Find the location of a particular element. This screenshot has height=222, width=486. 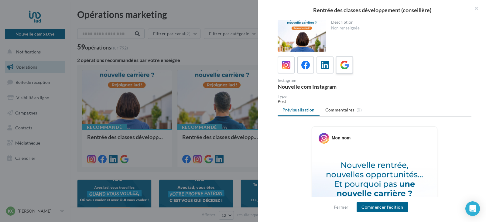

button: Fermer is located at coordinates (341, 207).